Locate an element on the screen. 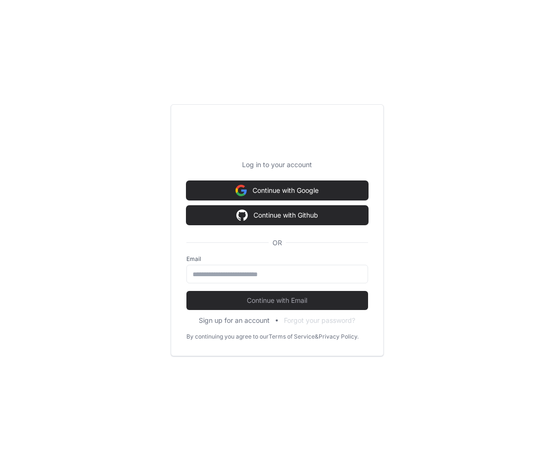  a: Terms of Service is located at coordinates (292, 336).